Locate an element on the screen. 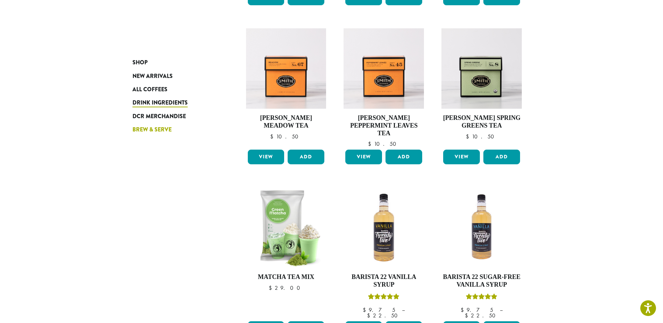 The width and height of the screenshot is (663, 323). a: Shop is located at coordinates (174, 63).